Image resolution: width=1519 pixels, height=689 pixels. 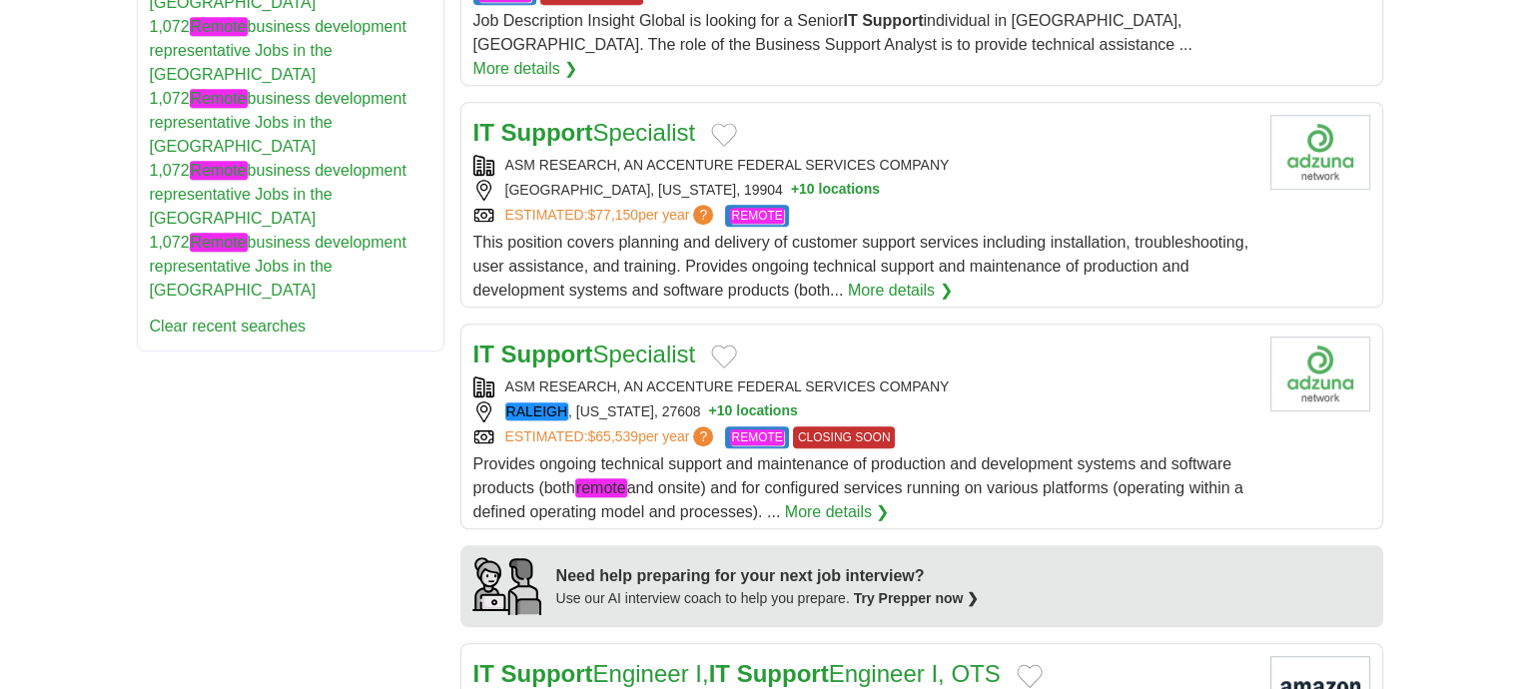 What do you see at coordinates (737, 673) in the screenshot?
I see `a: IT SupportEngineer I,IT SupportEngineer I, OTS` at bounding box center [737, 673].